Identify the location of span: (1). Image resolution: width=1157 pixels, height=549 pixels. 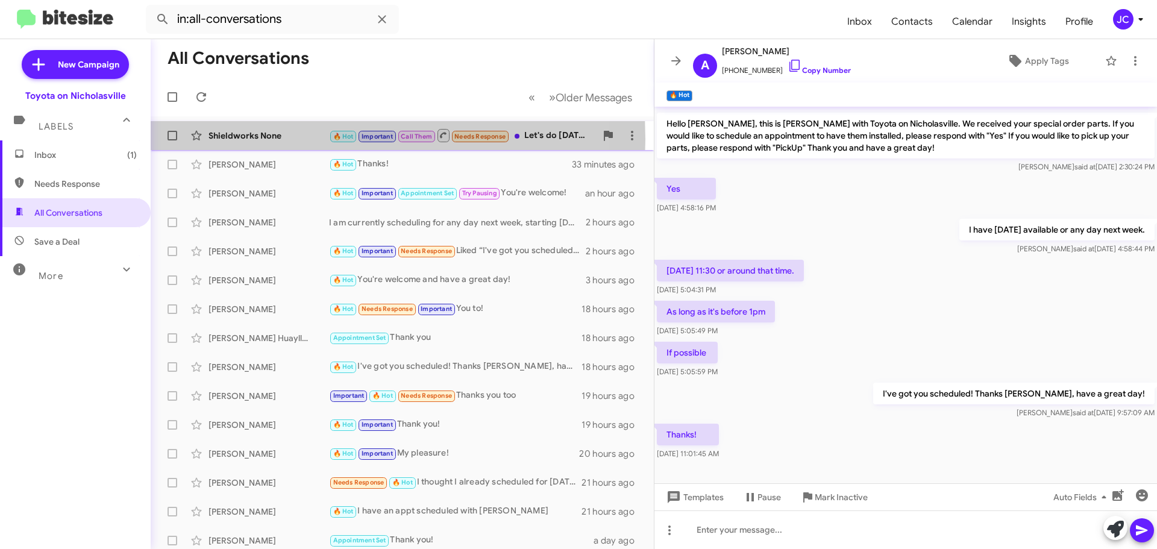
(132, 155).